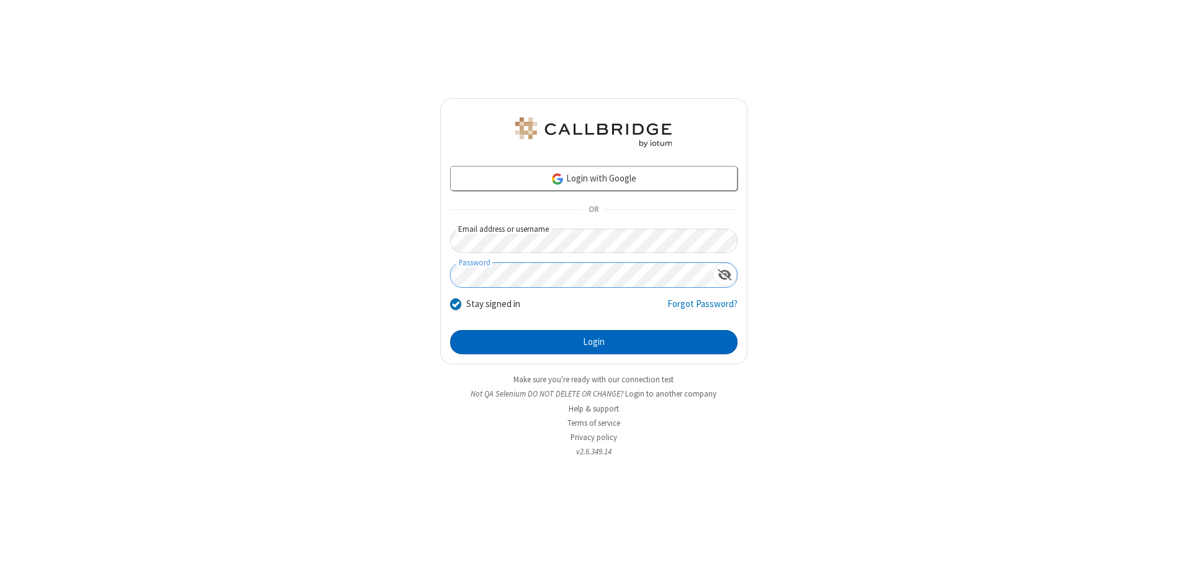  What do you see at coordinates (594, 393) in the screenshot?
I see `li: Not QA Selenium DO NOT DELETE OR CHANGE?` at bounding box center [594, 393].